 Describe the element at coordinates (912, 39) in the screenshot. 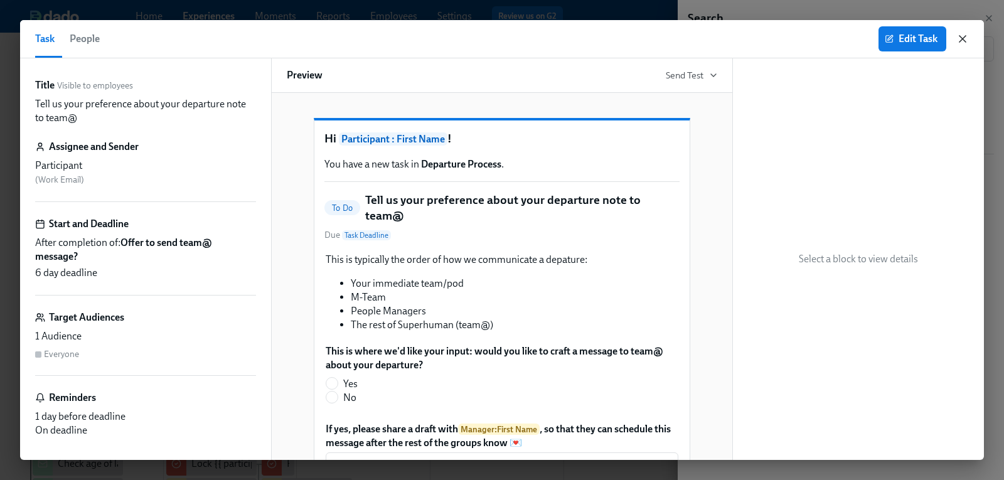

I see `span: Edit Task` at that location.